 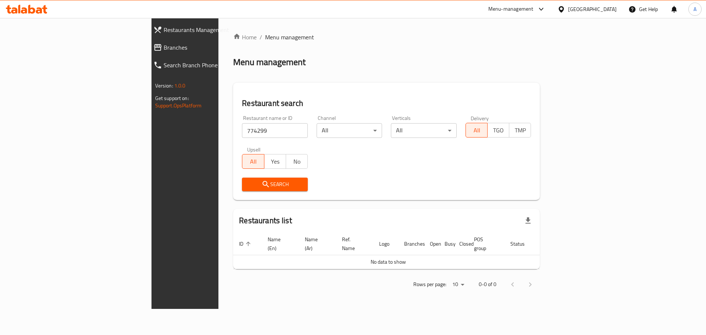 What do you see at coordinates (214, 47) in the screenshot?
I see `span: Branches` at bounding box center [214, 47].